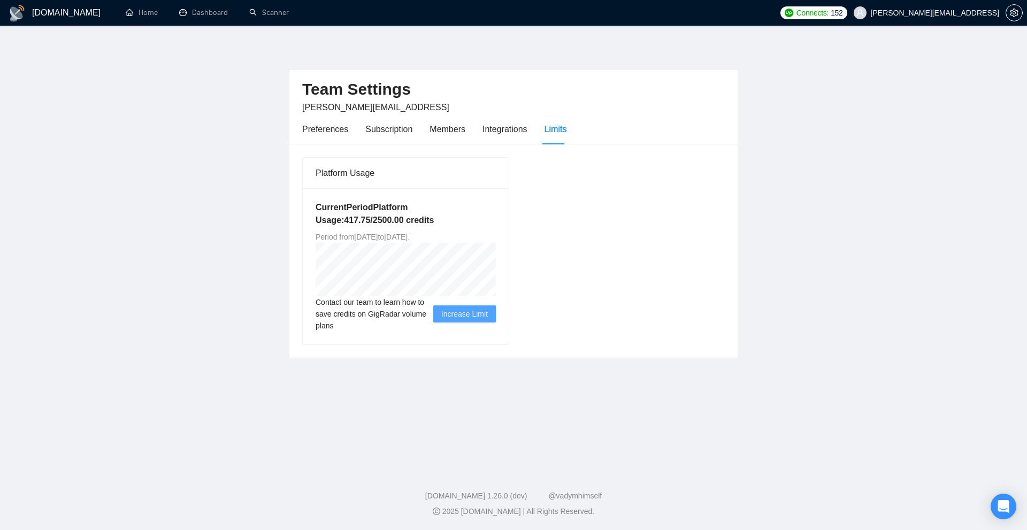 The width and height of the screenshot is (1027, 530). Describe the element at coordinates (1014, 13) in the screenshot. I see `button: setting` at that location.